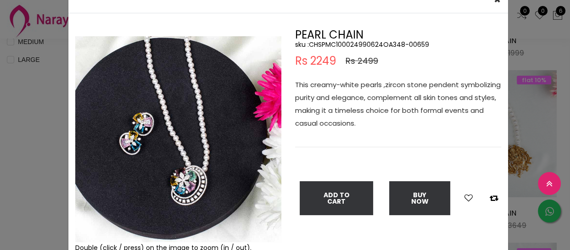 The height and width of the screenshot is (250, 570). I want to click on button: Add to wishlist, so click(469, 198).